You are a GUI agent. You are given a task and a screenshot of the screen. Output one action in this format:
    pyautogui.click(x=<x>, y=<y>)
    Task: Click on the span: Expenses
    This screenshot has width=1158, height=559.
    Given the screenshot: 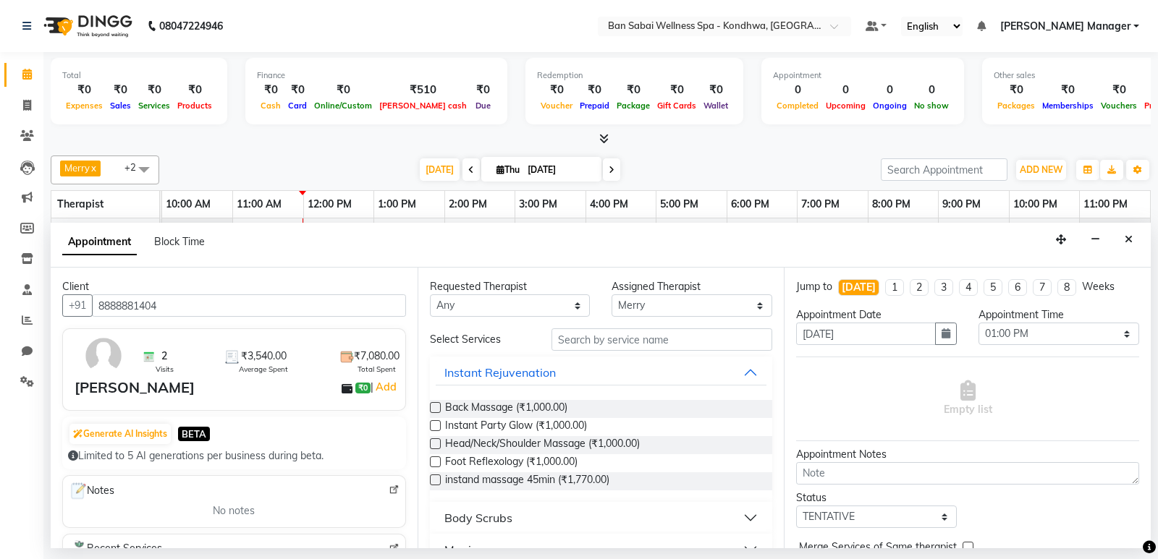 What is the action you would take?
    pyautogui.click(x=84, y=106)
    